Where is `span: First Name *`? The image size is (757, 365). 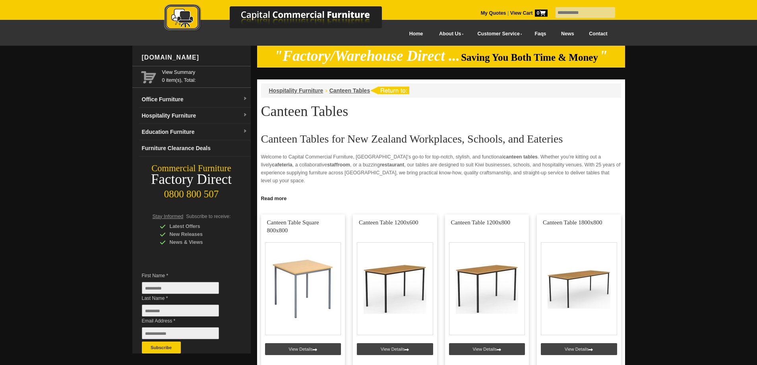 span: First Name * is located at coordinates (186, 276).